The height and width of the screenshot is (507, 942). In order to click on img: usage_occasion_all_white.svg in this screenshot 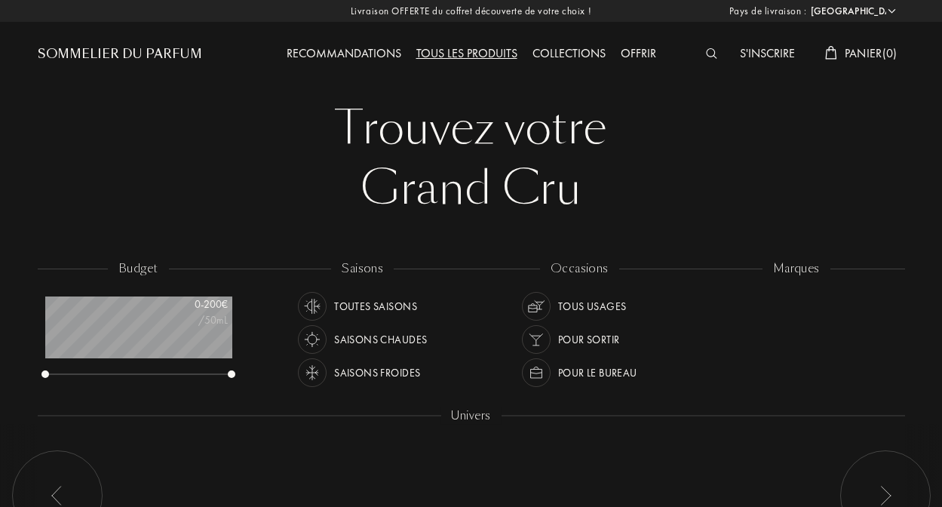, I will do `click(536, 306)`.